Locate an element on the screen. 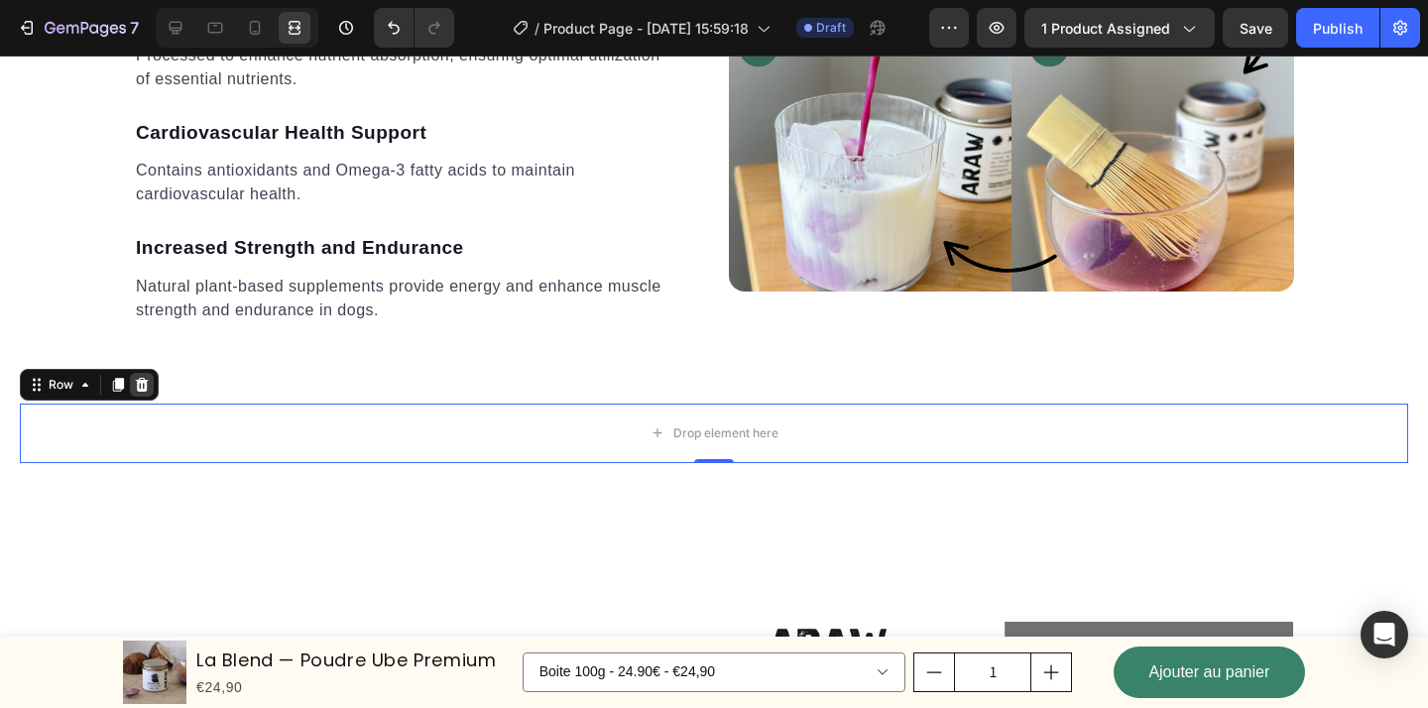  div: Undo/Redo is located at coordinates (413, 28).